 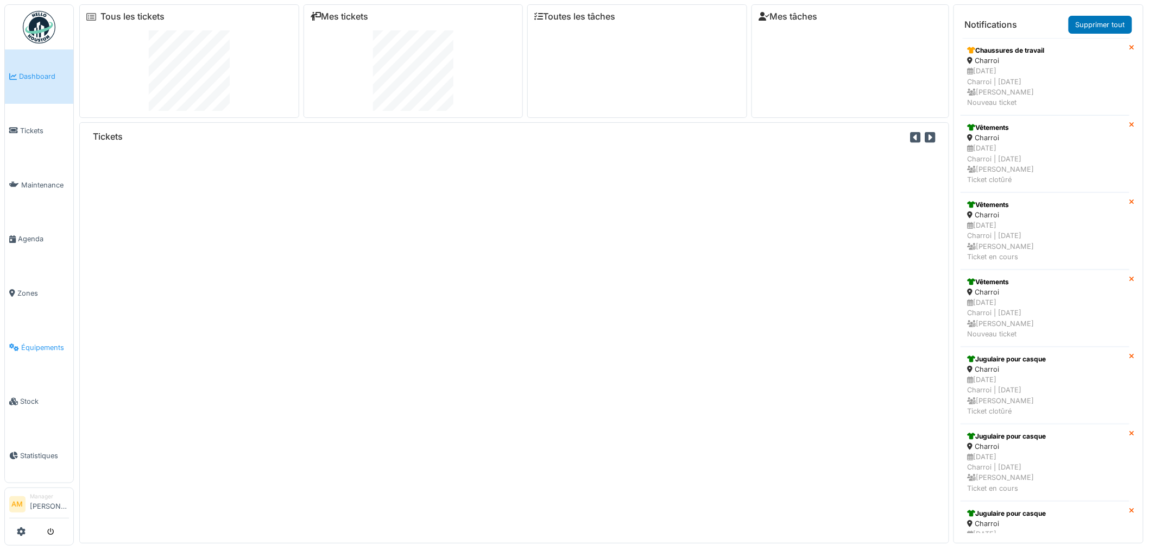 What do you see at coordinates (45, 347) in the screenshot?
I see `span: Équipements` at bounding box center [45, 347].